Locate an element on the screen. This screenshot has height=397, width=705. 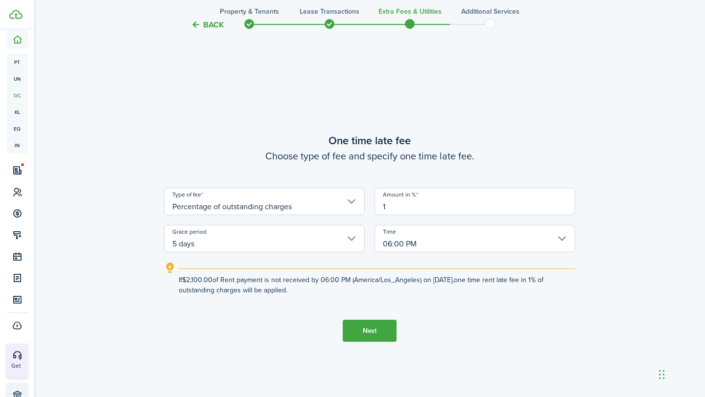
span: oc is located at coordinates (17, 95).